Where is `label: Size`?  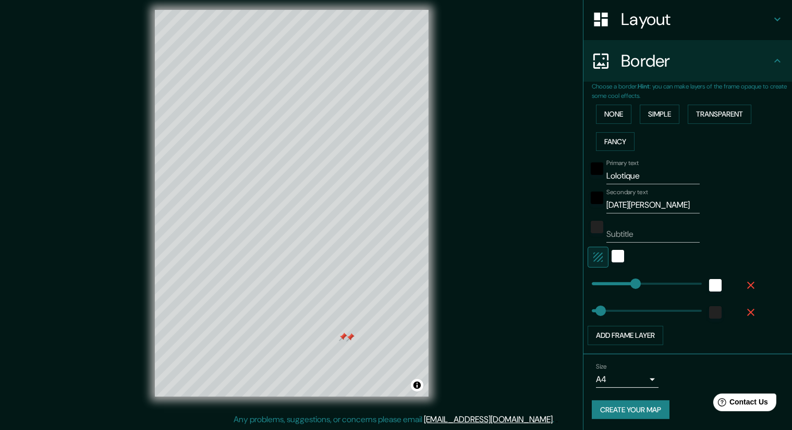 label: Size is located at coordinates (601, 366).